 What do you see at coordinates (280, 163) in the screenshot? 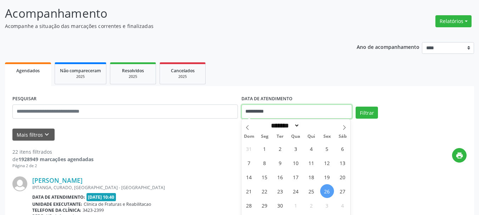
I see `span: Setembro 9, 2025` at bounding box center [280, 163].